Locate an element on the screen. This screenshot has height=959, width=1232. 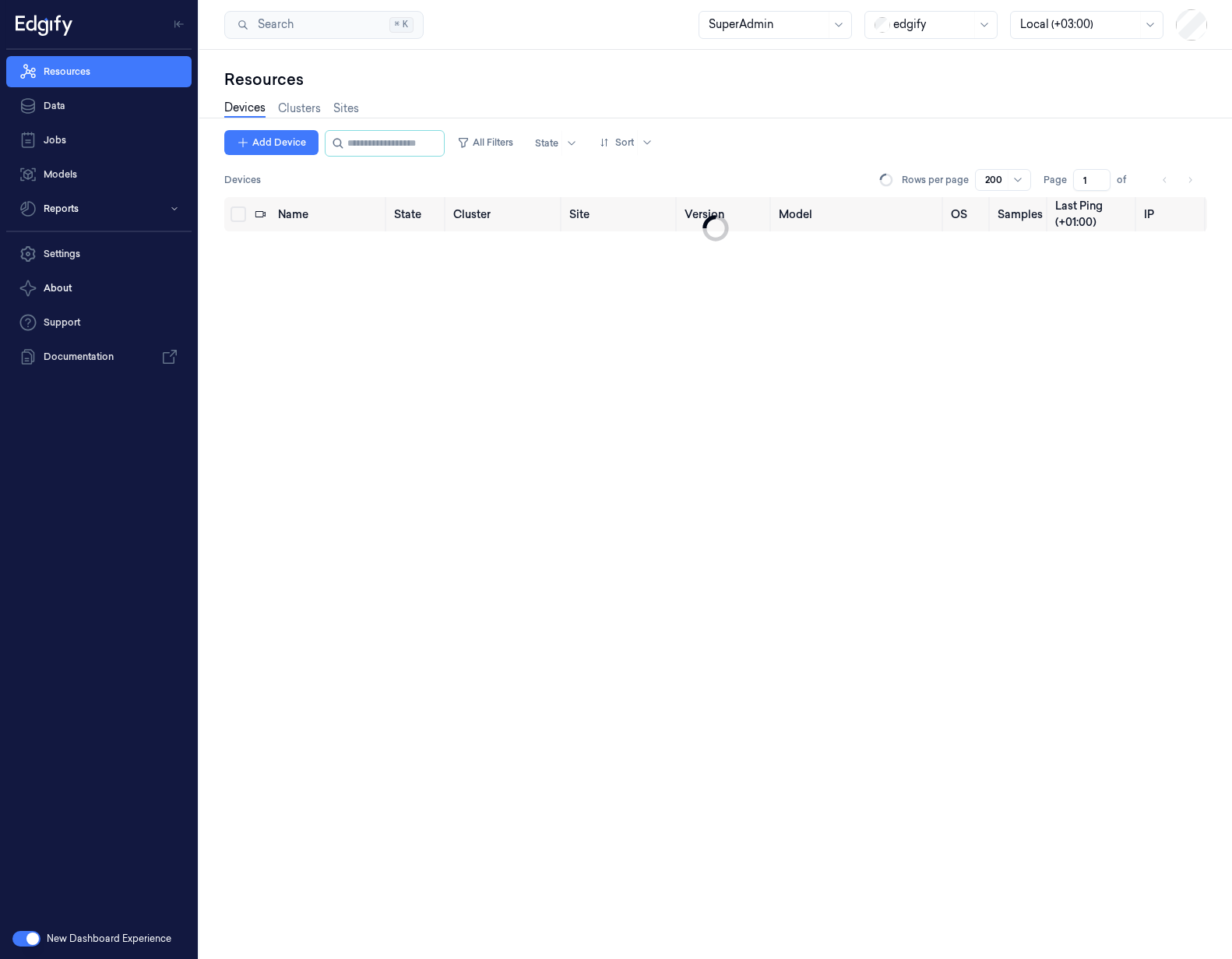
button: Toggle Navigation is located at coordinates (179, 24).